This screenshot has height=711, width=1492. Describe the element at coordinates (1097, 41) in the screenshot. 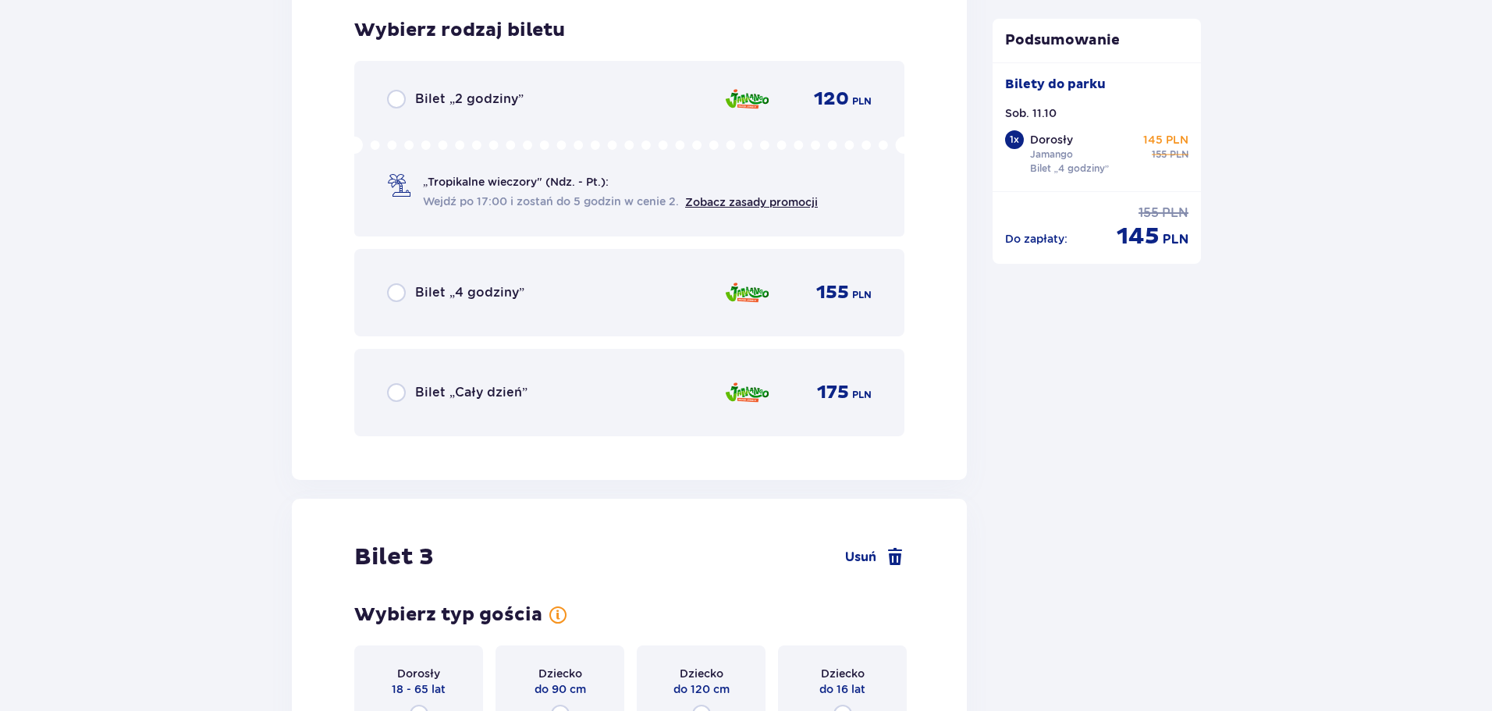

I see `p: Podsumowanie` at that location.